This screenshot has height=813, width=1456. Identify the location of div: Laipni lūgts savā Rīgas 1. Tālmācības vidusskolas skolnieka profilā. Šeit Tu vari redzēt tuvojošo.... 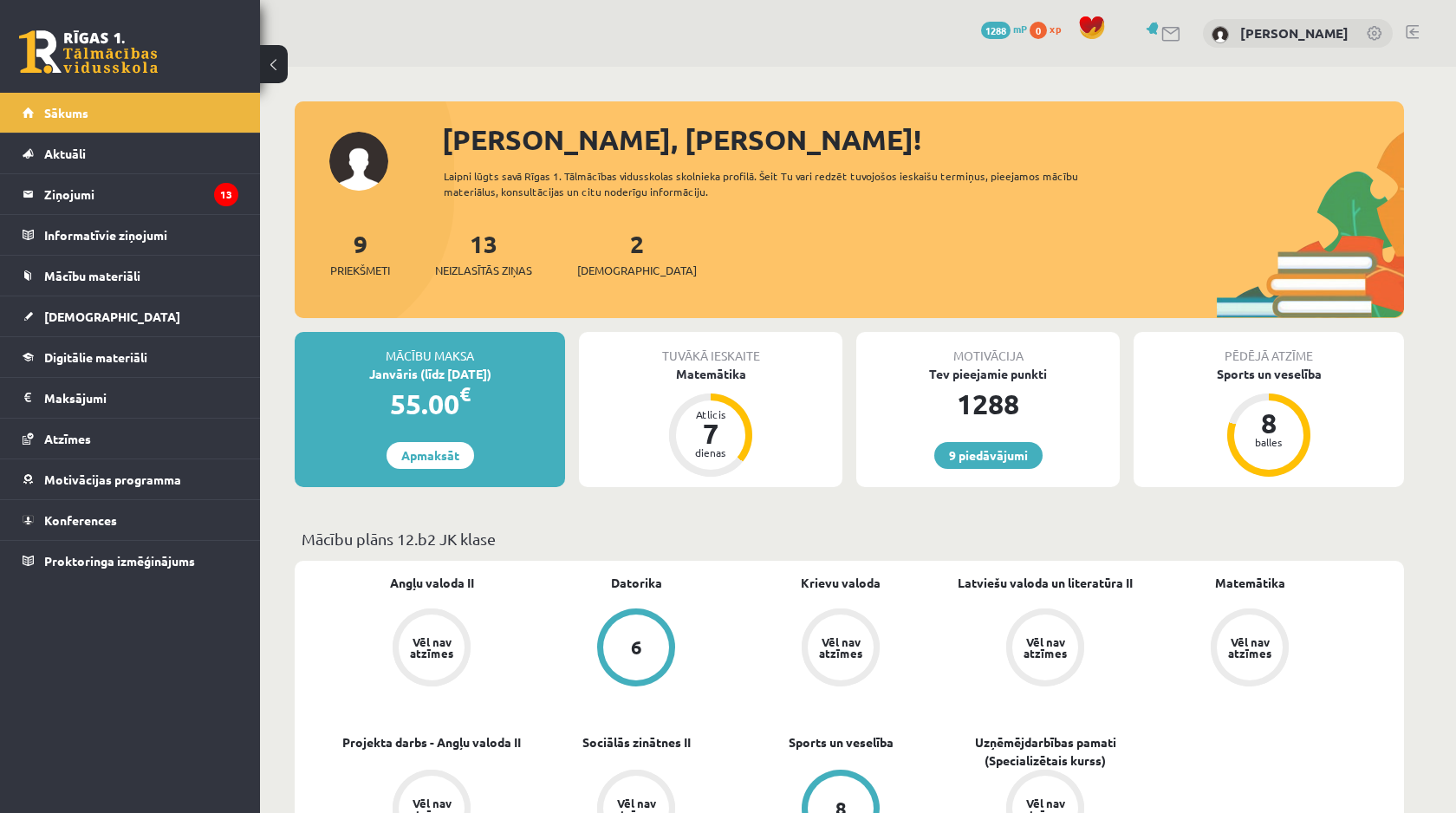
(776, 184).